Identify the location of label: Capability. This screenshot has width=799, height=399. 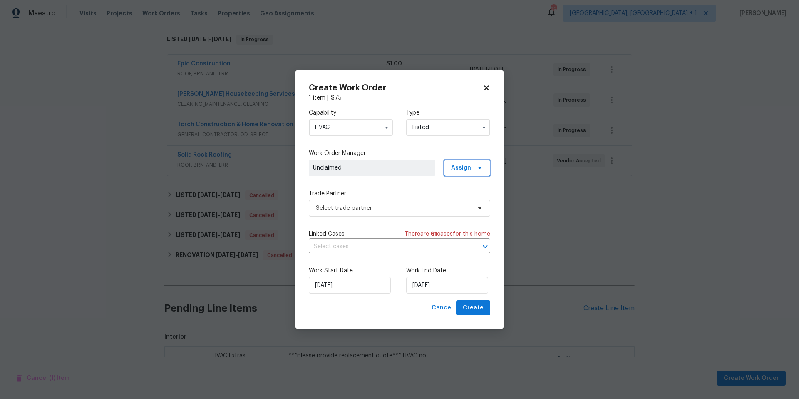
(351, 113).